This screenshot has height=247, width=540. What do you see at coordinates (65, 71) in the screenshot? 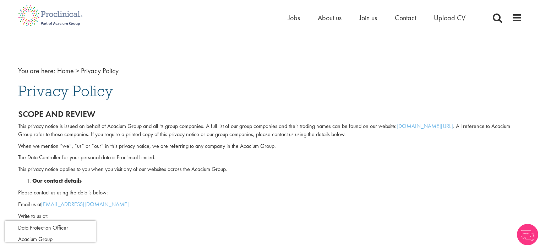
I see `a: breadcrumb link` at bounding box center [65, 71].